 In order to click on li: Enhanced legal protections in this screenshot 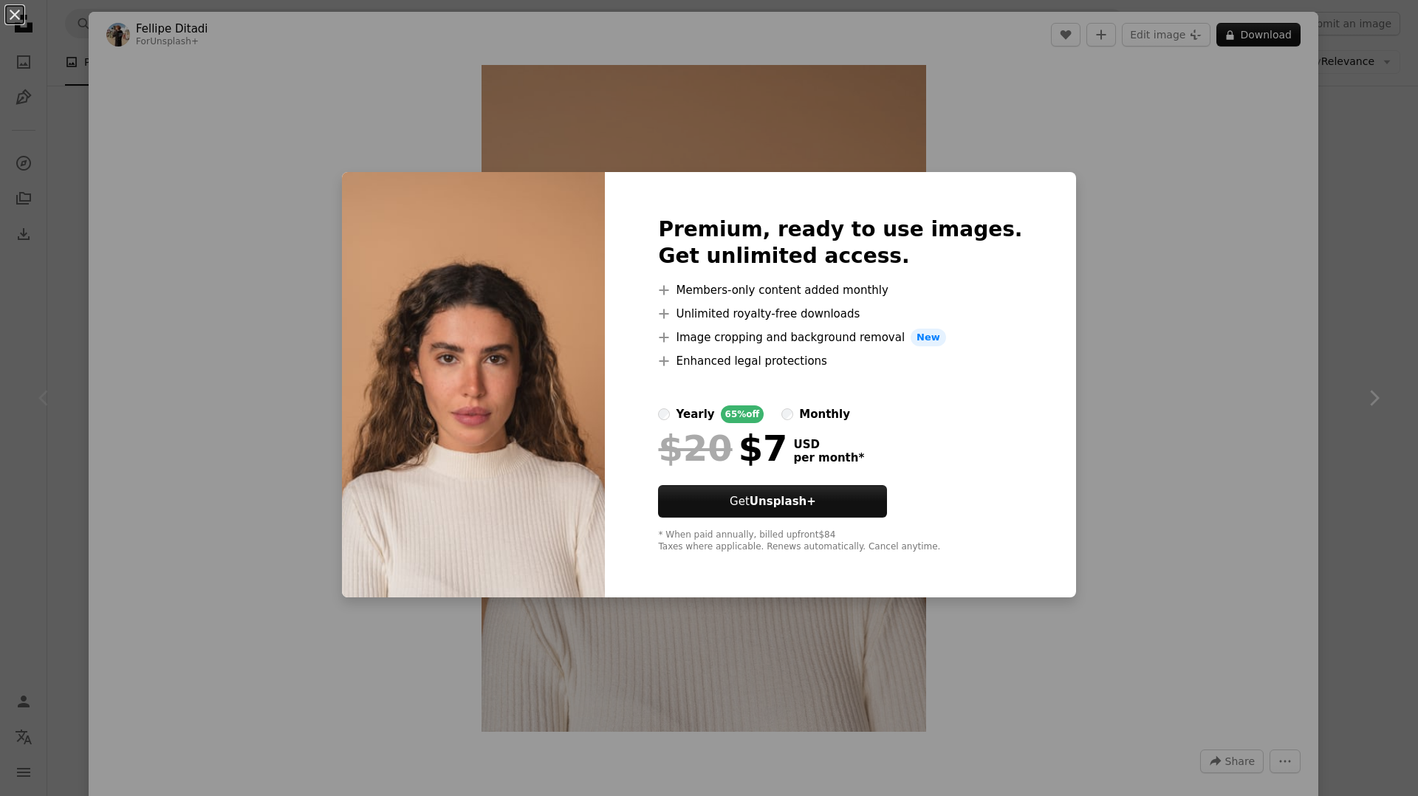, I will do `click(840, 361)`.